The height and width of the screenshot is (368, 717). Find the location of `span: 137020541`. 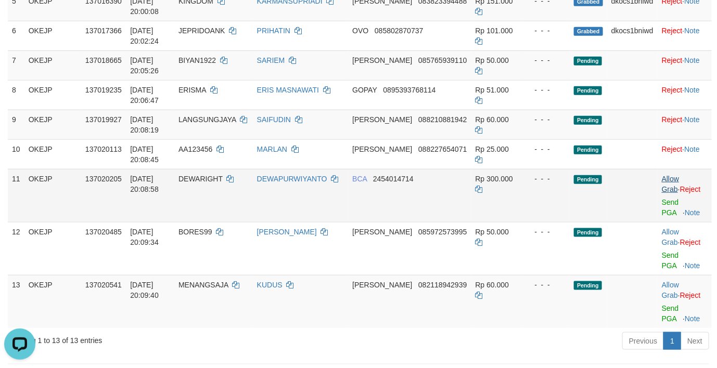

span: 137020541 is located at coordinates (104, 285).